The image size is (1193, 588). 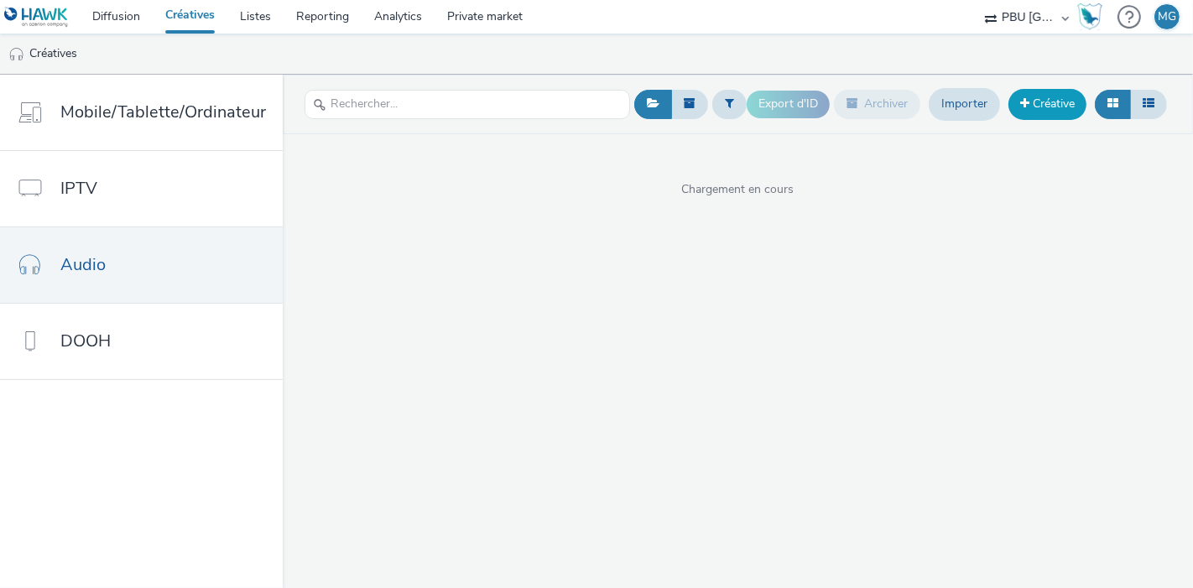 What do you see at coordinates (1090, 17) in the screenshot?
I see `img: Hawk Academy` at bounding box center [1090, 17].